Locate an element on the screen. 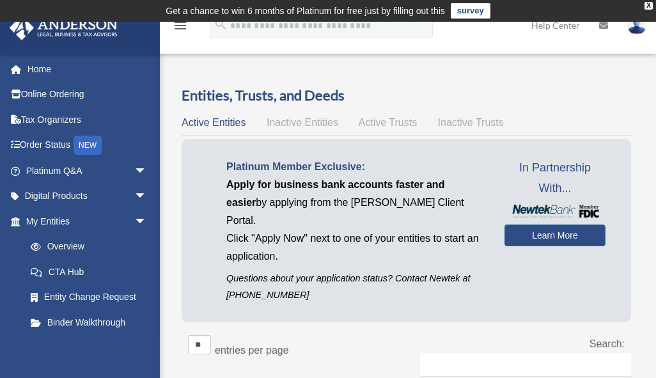 Image resolution: width=656 pixels, height=378 pixels. span: Active Entities is located at coordinates (213, 122).